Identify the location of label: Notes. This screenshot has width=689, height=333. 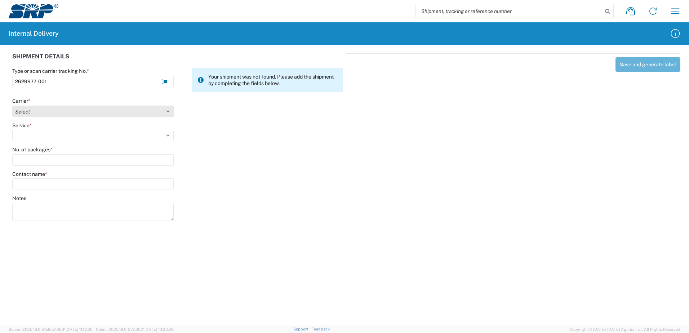
(19, 198).